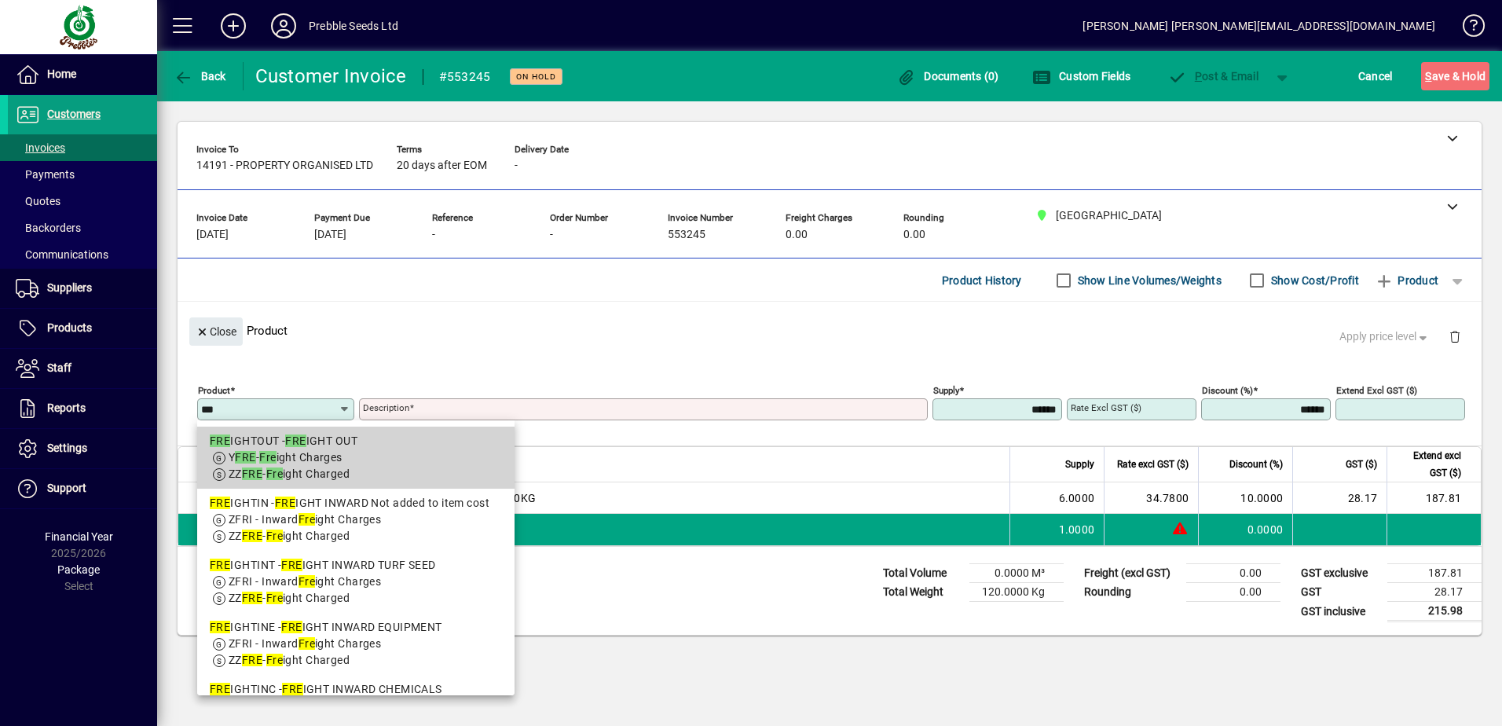 The image size is (1502, 726). I want to click on app-page-header-button: Close, so click(216, 331).